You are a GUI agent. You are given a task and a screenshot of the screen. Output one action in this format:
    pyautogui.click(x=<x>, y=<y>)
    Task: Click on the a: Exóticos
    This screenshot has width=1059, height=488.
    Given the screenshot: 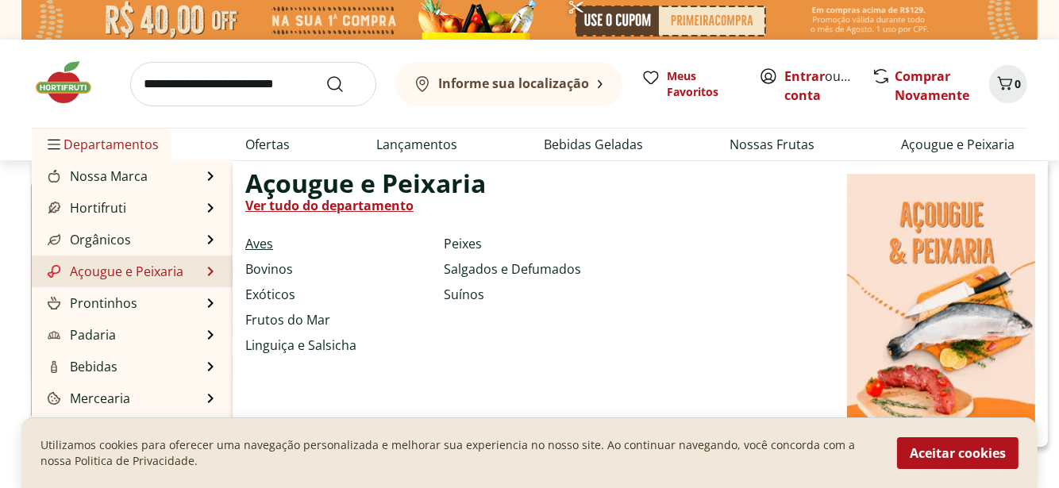 What is the action you would take?
    pyautogui.click(x=270, y=295)
    